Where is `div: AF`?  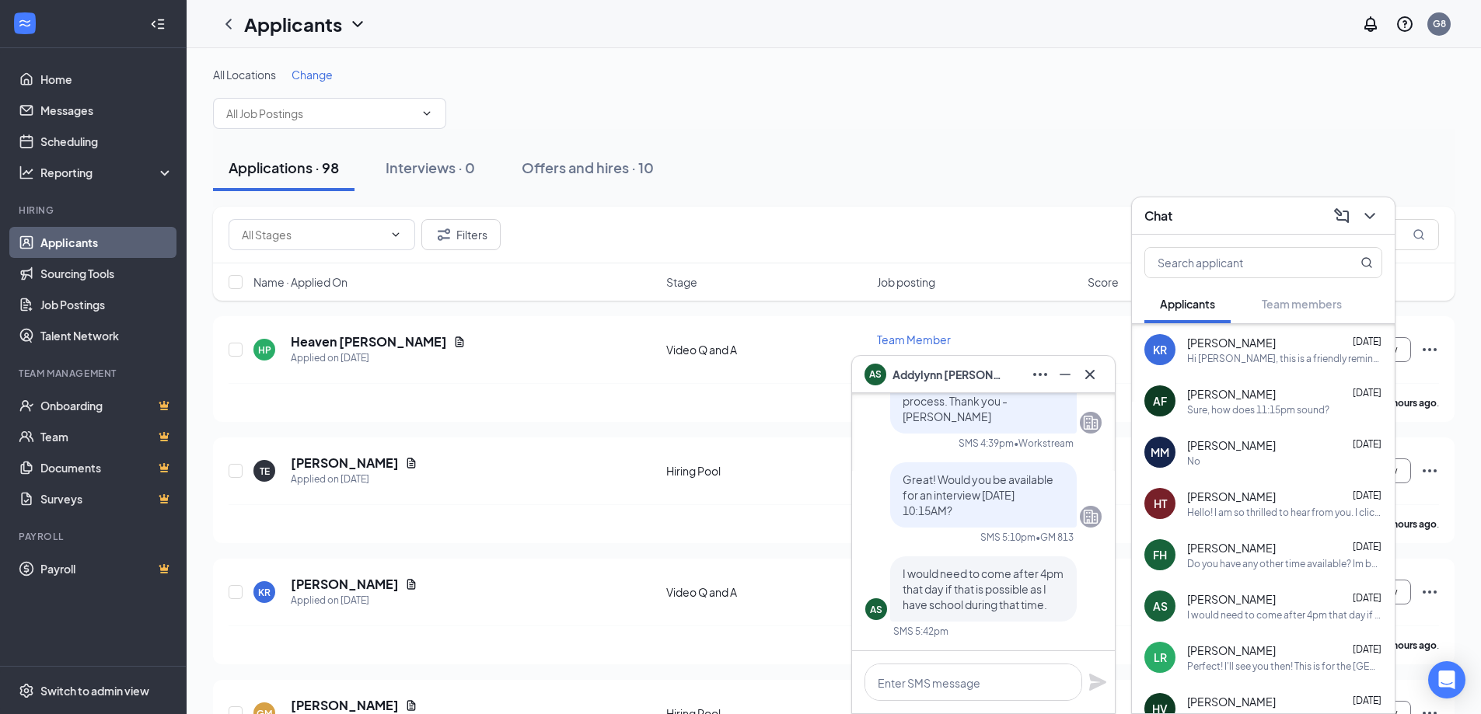
div: AF is located at coordinates (1160, 401).